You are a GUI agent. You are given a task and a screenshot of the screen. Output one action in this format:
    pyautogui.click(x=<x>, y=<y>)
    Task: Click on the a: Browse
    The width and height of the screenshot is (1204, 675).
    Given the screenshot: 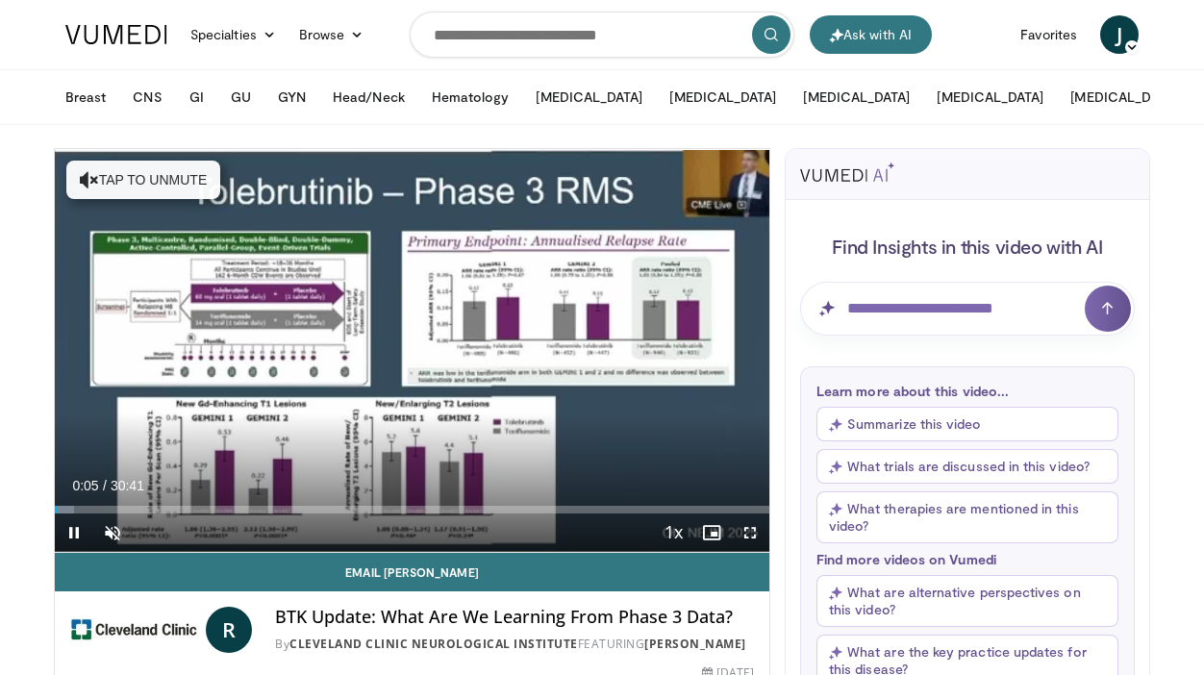 What is the action you would take?
    pyautogui.click(x=332, y=35)
    